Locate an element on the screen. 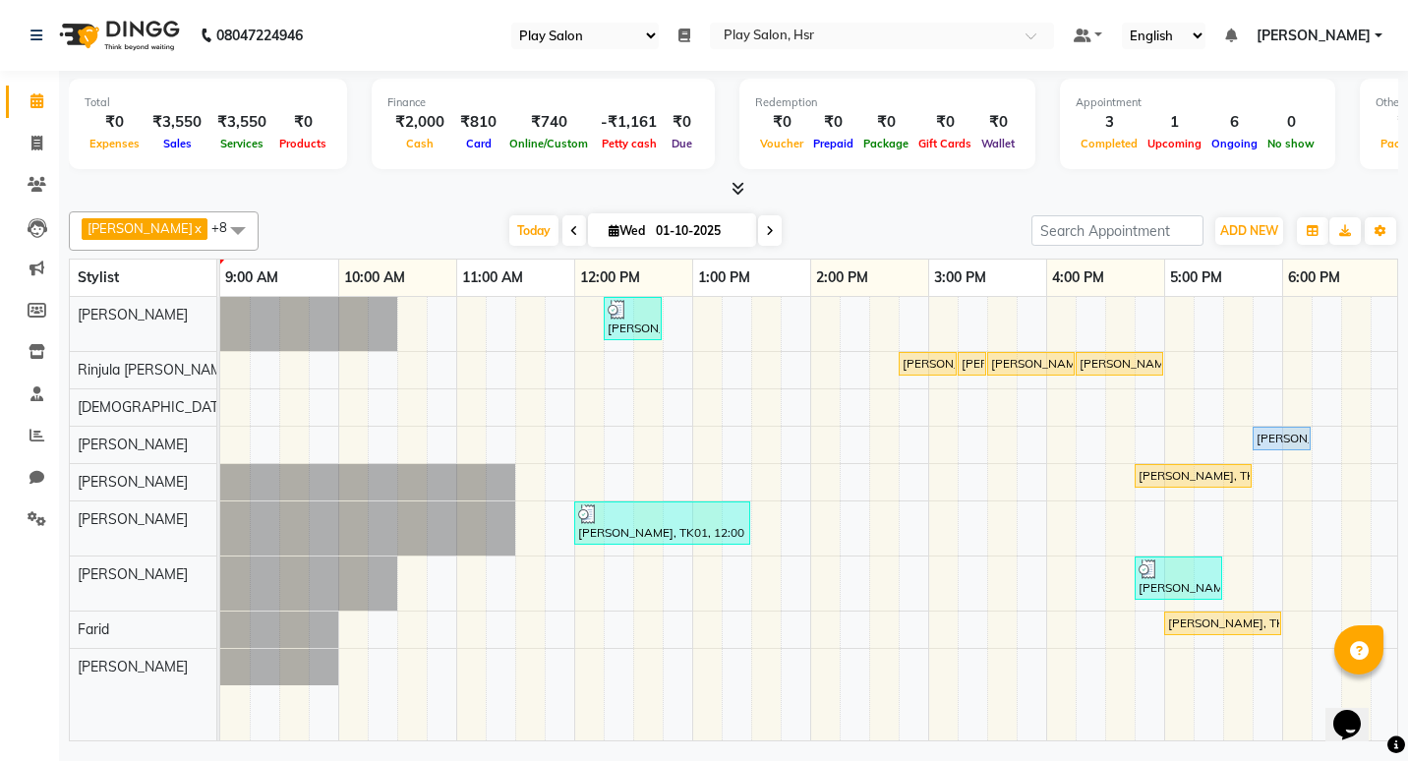 The height and width of the screenshot is (761, 1408). span: ADD NEW is located at coordinates (1249, 230).